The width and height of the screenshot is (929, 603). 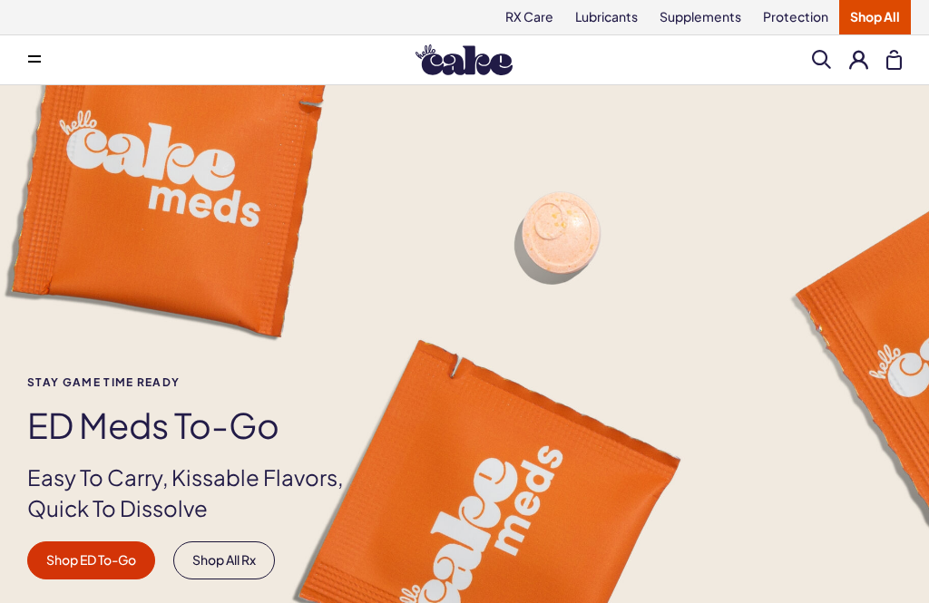 What do you see at coordinates (200, 492) in the screenshot?
I see `p: Easy To Carry, Kissable Flavors, Quick To Dissolve` at bounding box center [200, 492].